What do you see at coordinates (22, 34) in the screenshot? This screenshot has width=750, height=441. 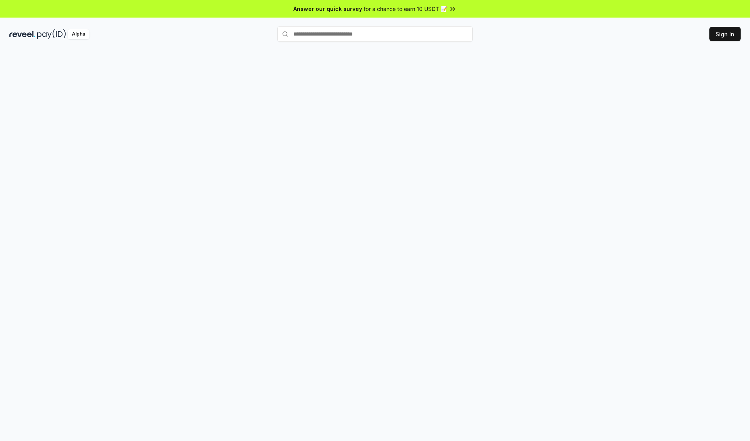 I see `img: reveel_dark` at bounding box center [22, 34].